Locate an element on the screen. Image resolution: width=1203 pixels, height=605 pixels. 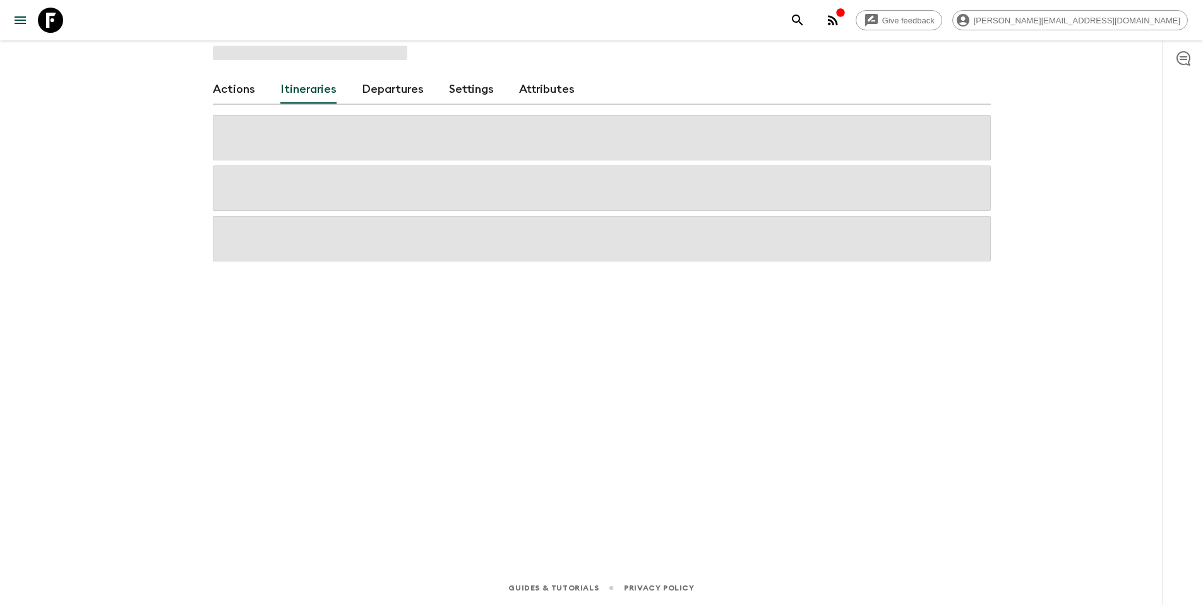
a: Departures is located at coordinates (393, 90).